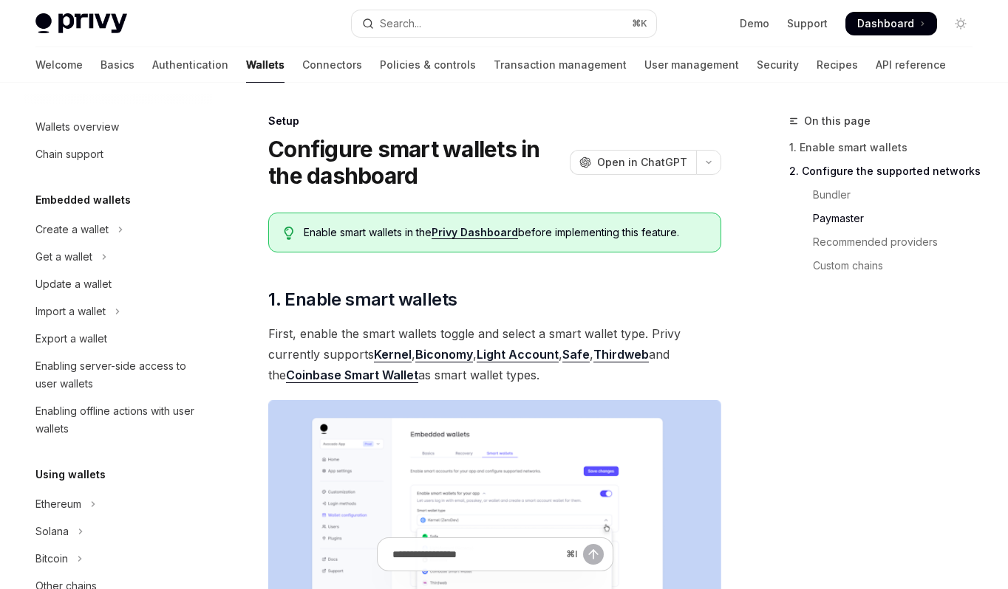 The height and width of the screenshot is (589, 1008). Describe the element at coordinates (474, 233) in the screenshot. I see `a: Privy Dashboard` at that location.